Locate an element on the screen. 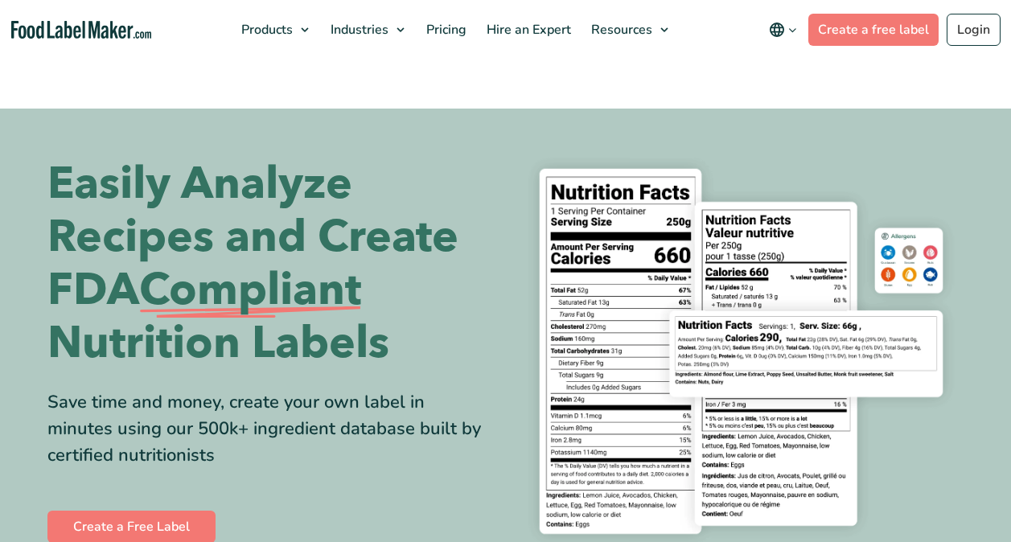 The height and width of the screenshot is (542, 1011). span: Compliant is located at coordinates (250, 290).